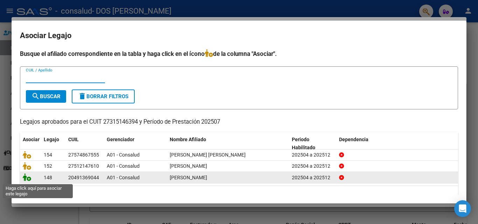  I want to click on span: ZDANOVICZ BELEN, so click(188, 166).